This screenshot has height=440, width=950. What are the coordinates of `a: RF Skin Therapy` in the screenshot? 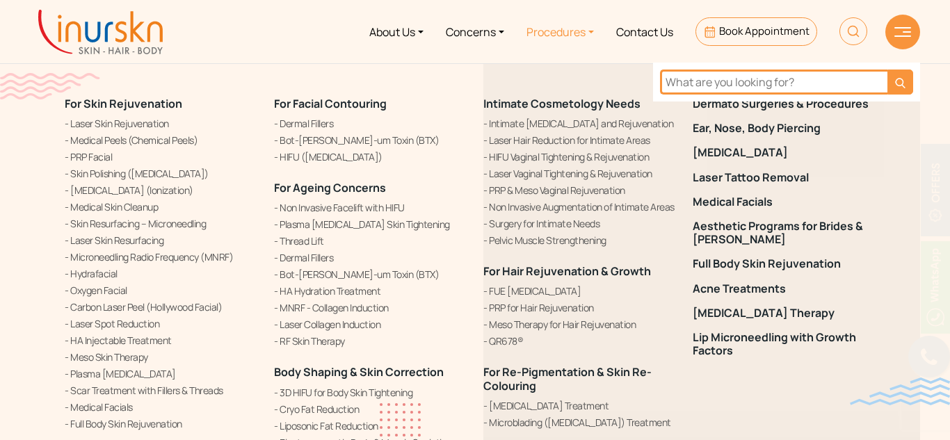 It's located at (370, 341).